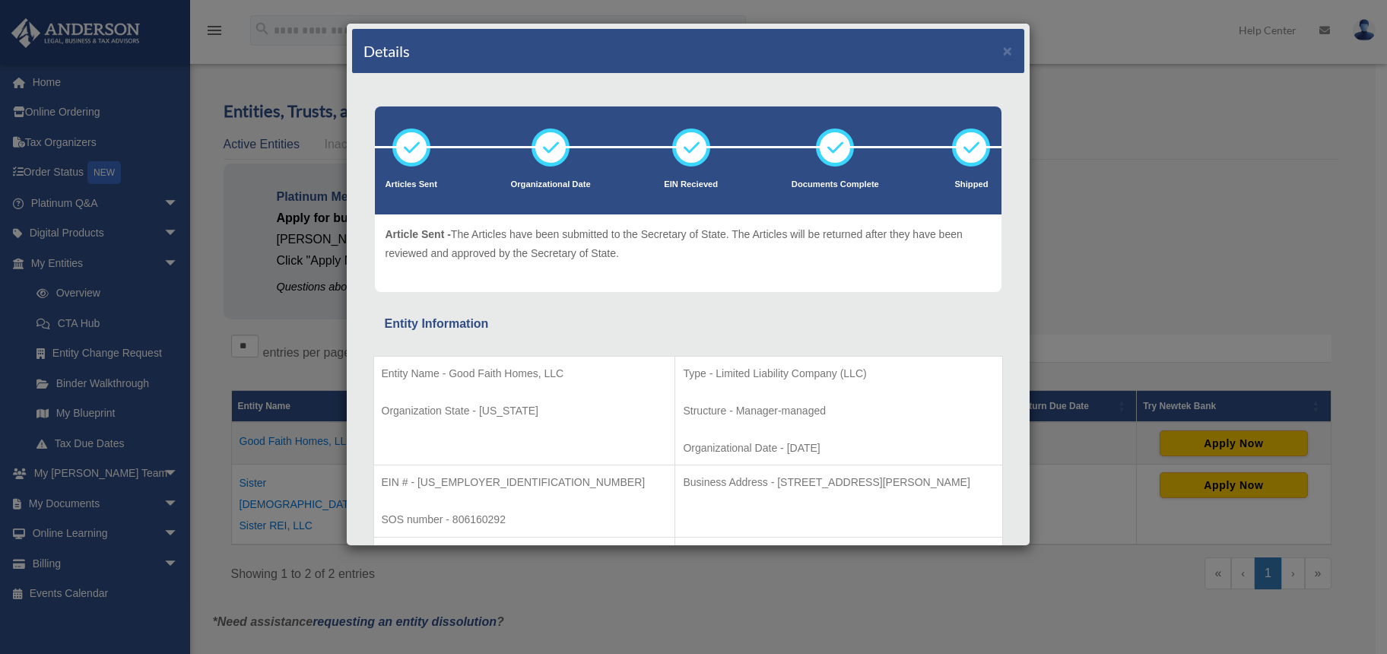 This screenshot has width=1387, height=654. I want to click on p: Shipped, so click(971, 185).